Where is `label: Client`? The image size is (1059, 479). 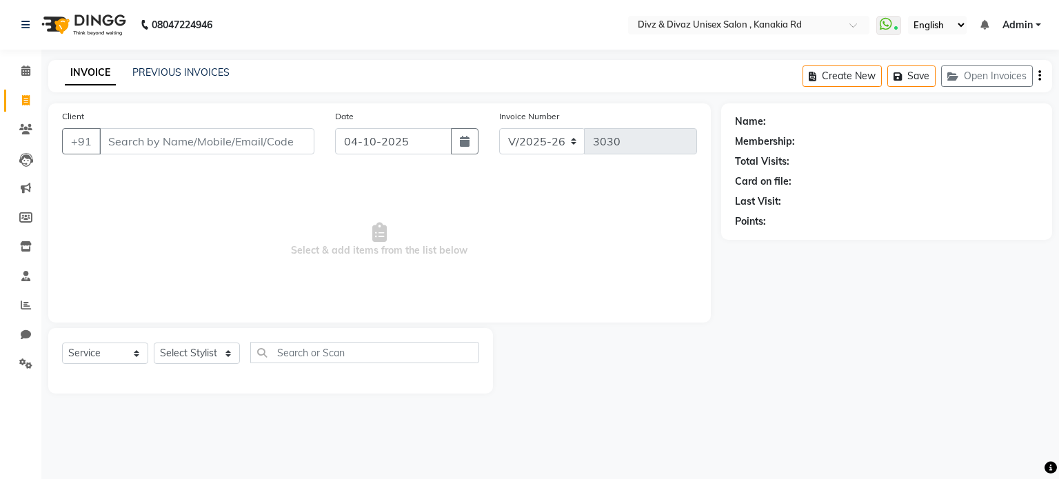 label: Client is located at coordinates (73, 117).